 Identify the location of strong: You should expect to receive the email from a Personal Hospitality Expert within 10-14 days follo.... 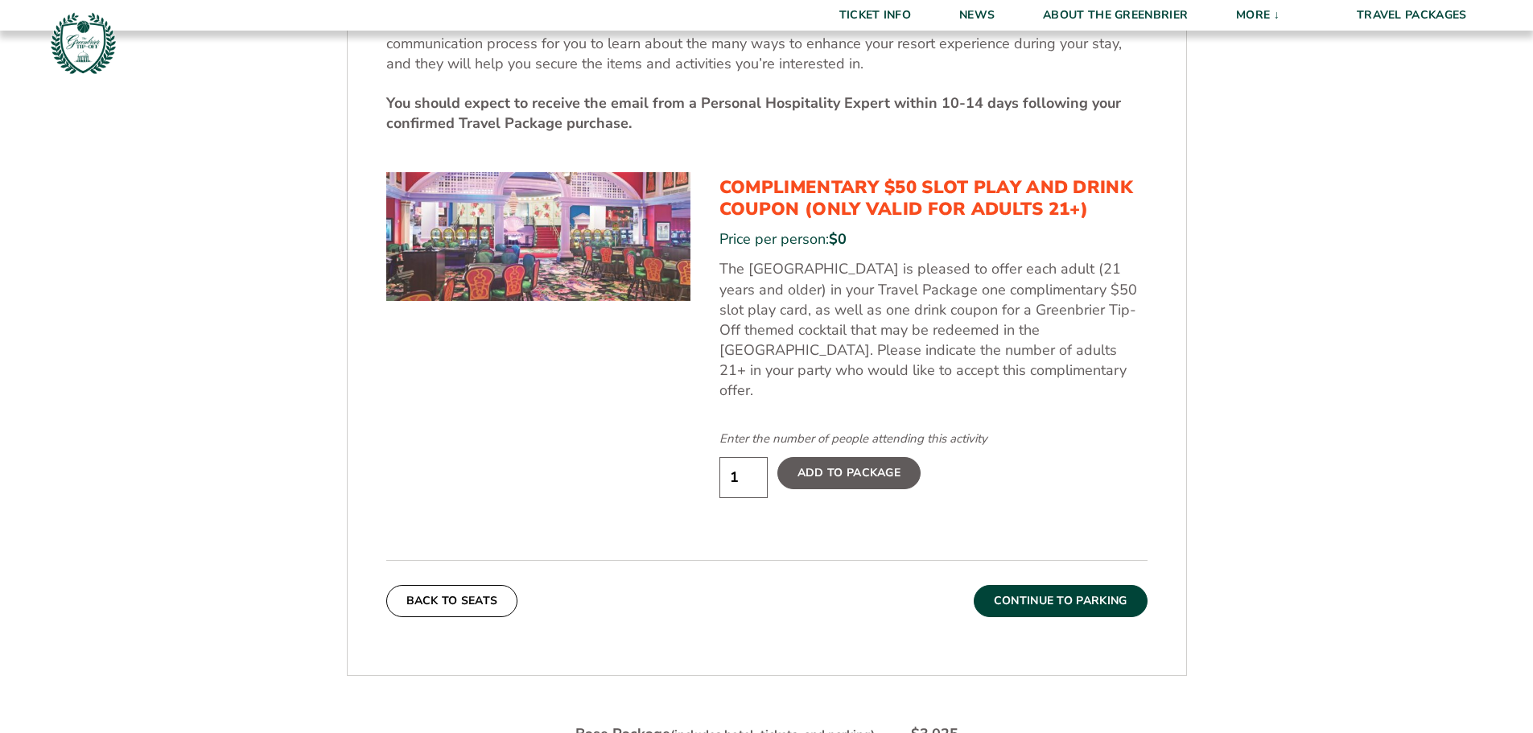
(753, 113).